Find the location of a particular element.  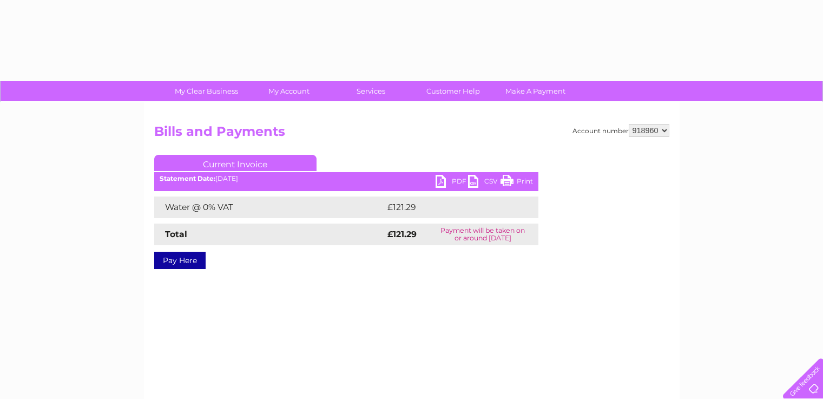

a: PDF is located at coordinates (452, 182).